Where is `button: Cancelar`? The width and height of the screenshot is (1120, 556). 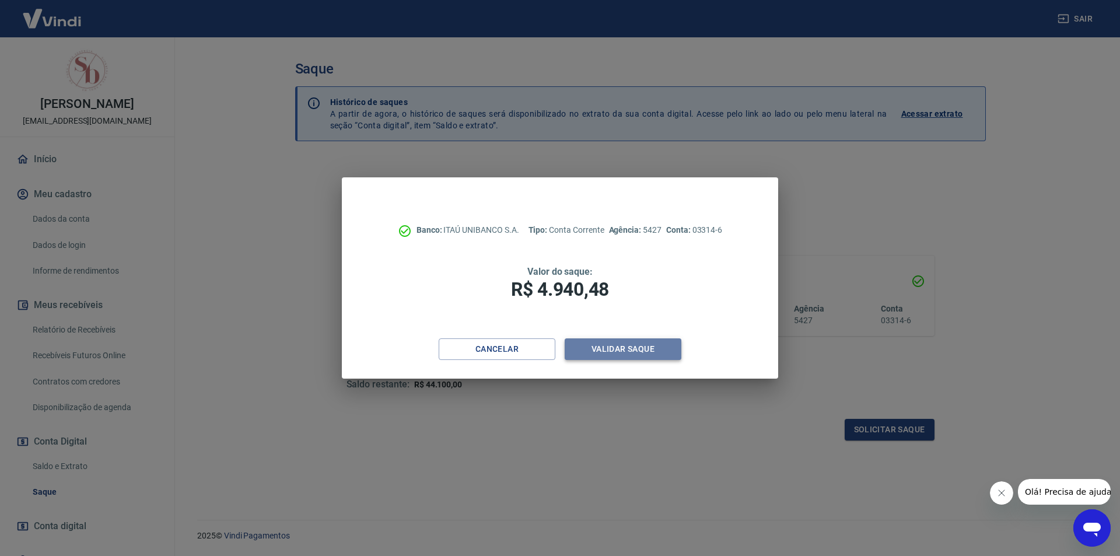
button: Cancelar is located at coordinates (497, 349).